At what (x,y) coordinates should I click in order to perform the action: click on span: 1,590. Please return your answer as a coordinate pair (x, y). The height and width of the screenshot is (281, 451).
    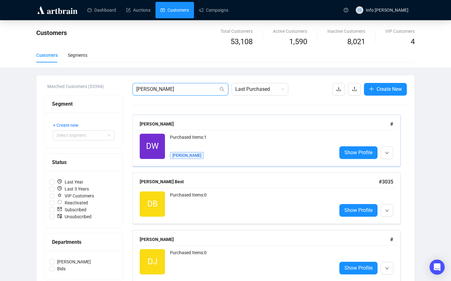
    Looking at the image, I should click on (298, 42).